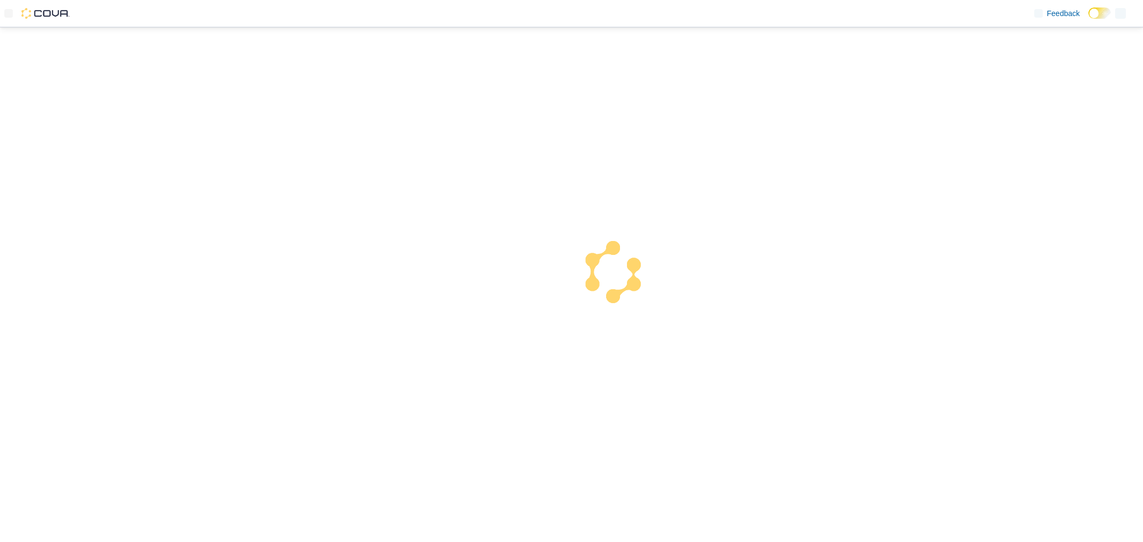 The width and height of the screenshot is (1143, 542). I want to click on img: cova-loader, so click(612, 273).